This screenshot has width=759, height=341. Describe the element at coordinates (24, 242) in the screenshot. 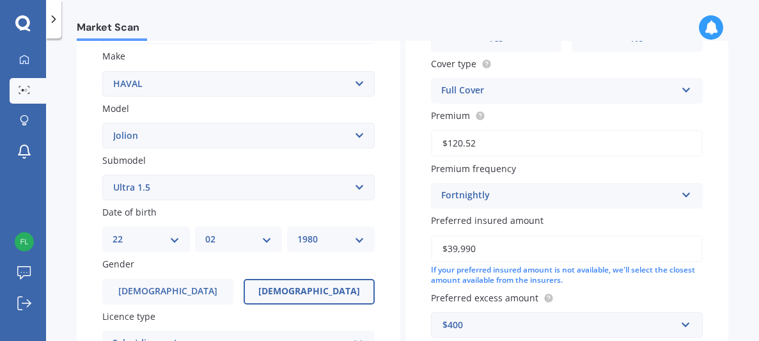

I see `img: a092fe931b069d07d8502a61581e2346` at that location.